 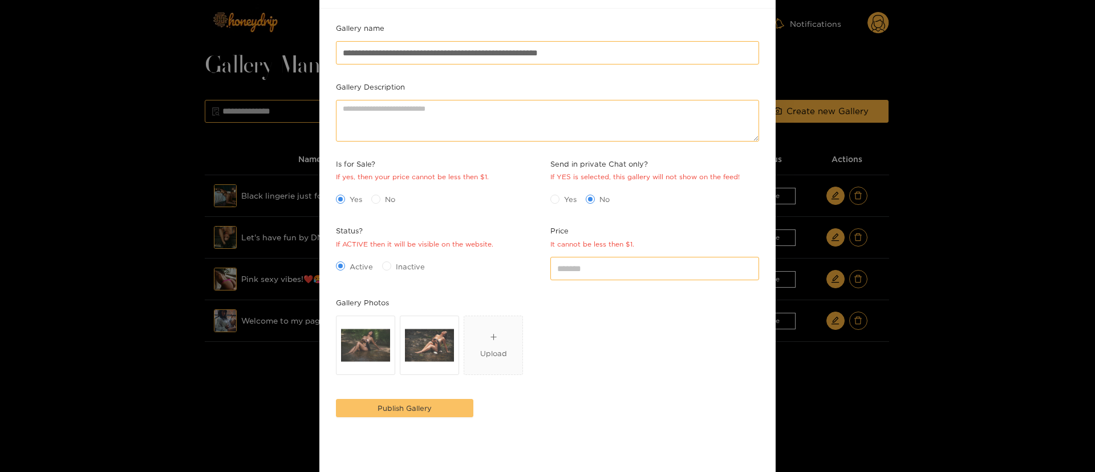 I want to click on button: Publish Gallery, so click(x=404, y=408).